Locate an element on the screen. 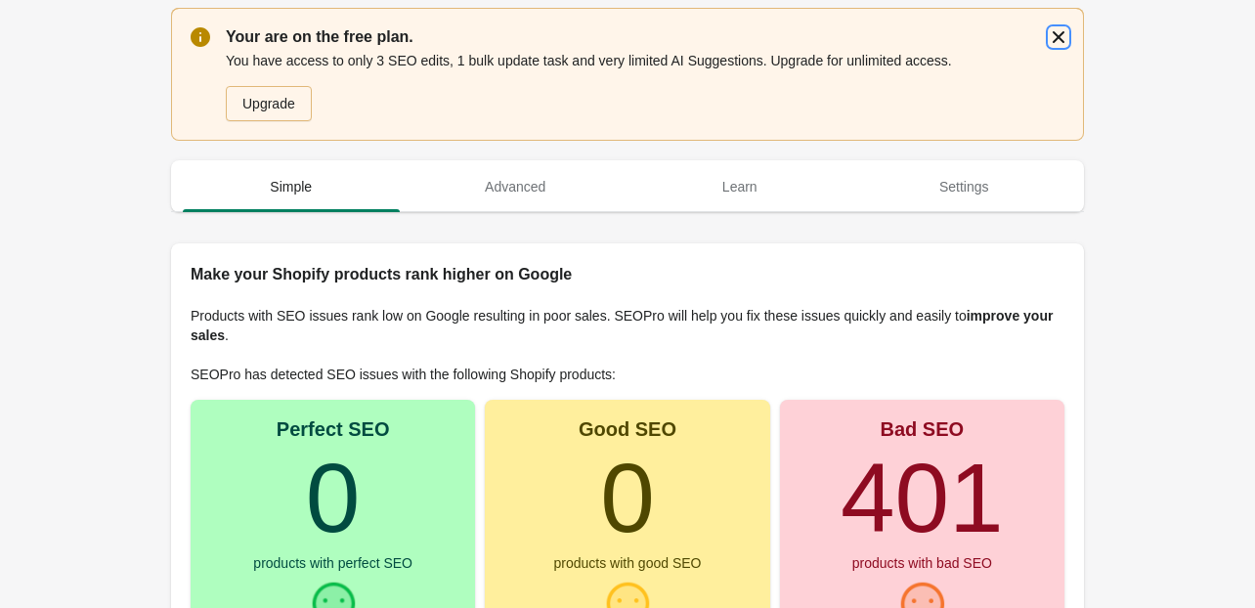 This screenshot has width=1255, height=608. button: Learn is located at coordinates (740, 187).